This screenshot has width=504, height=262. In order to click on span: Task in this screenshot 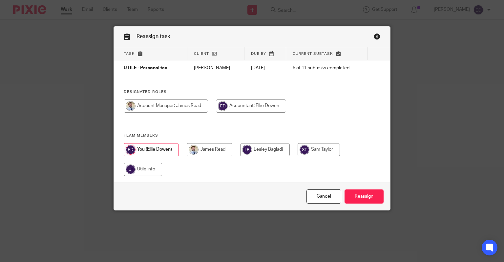, I will do `click(129, 54)`.